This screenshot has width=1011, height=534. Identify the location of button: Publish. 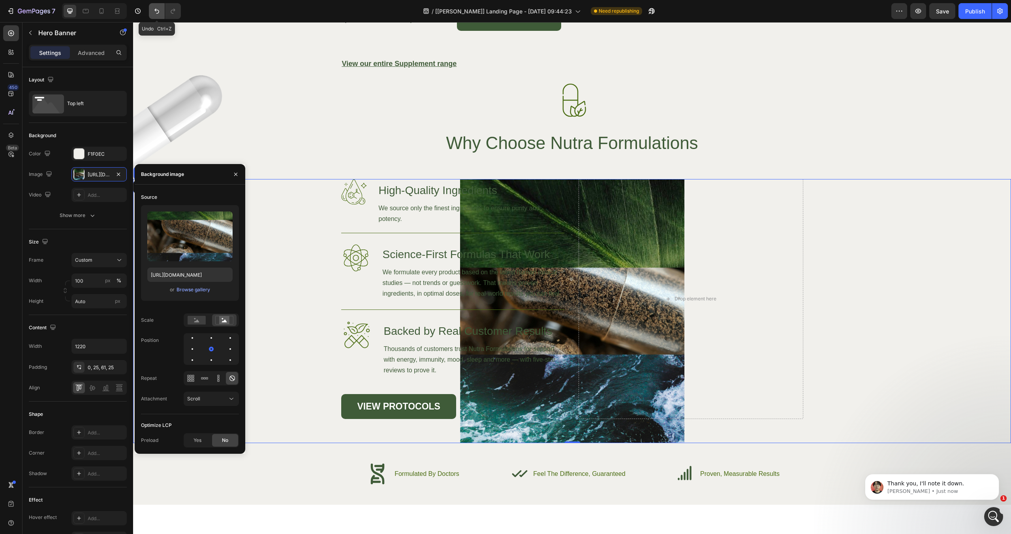
(975, 11).